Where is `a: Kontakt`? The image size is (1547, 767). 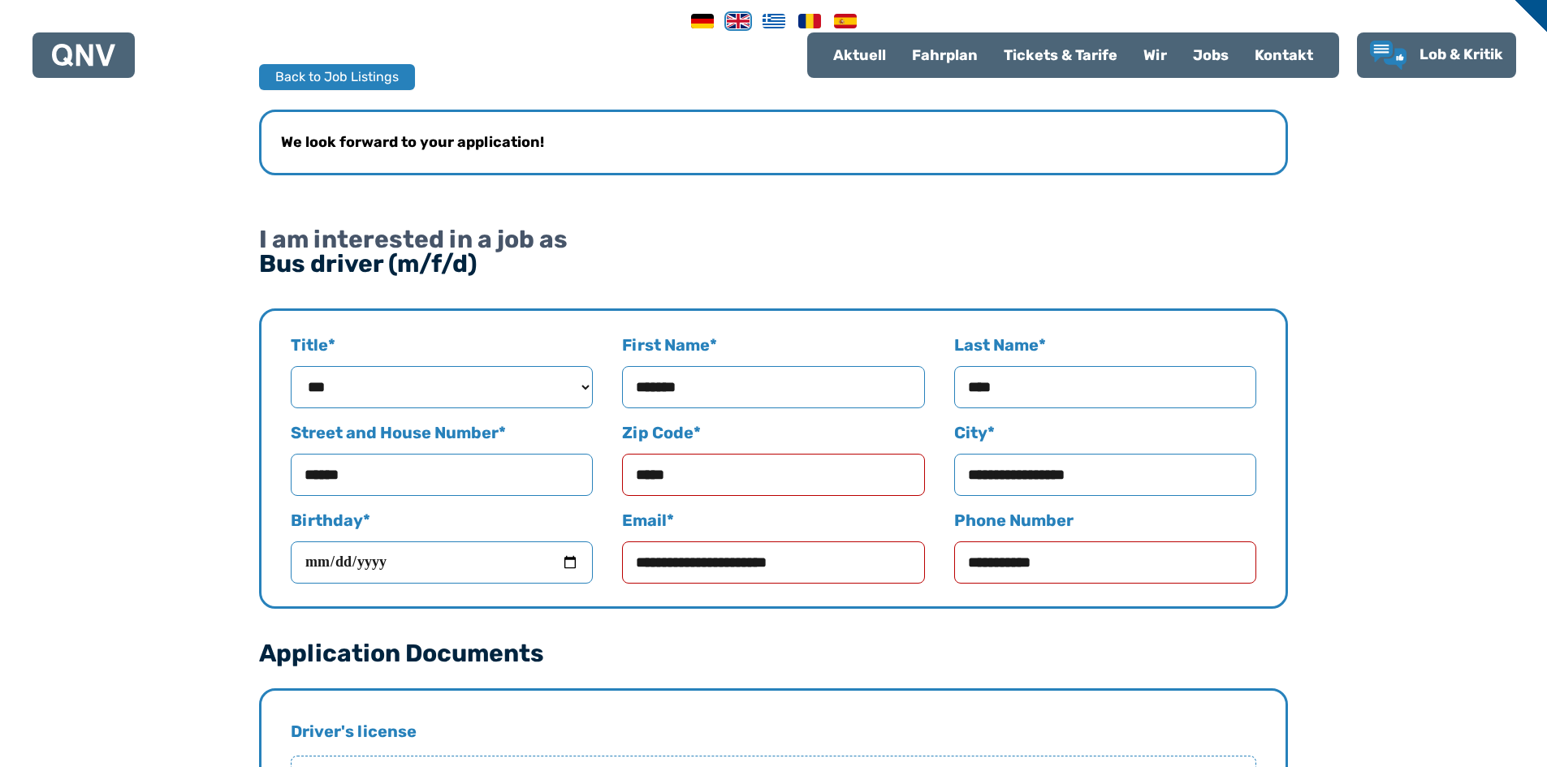
a: Kontakt is located at coordinates (1284, 55).